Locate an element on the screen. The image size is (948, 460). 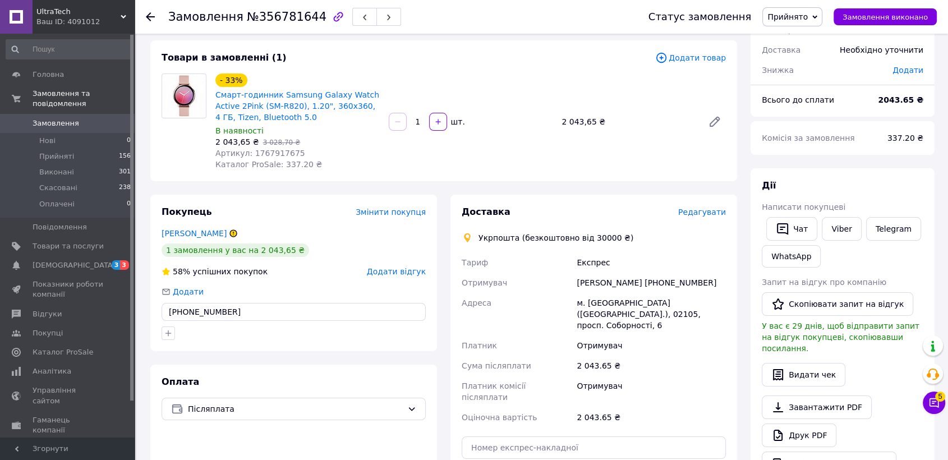
span: Оплата is located at coordinates (180, 381).